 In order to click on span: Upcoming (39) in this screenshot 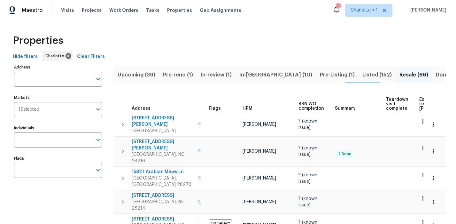, I will do `click(136, 75)`.